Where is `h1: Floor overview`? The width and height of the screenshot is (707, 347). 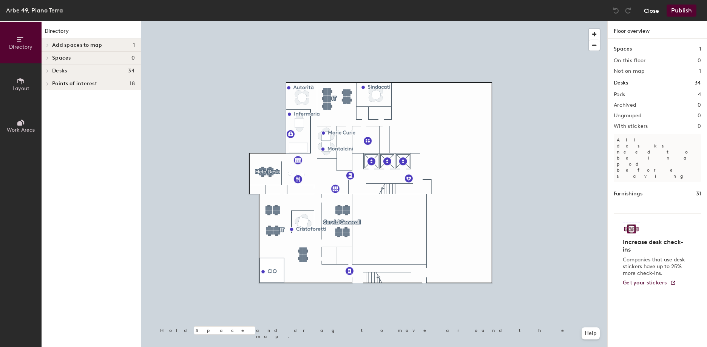
h1: Floor overview is located at coordinates (657, 30).